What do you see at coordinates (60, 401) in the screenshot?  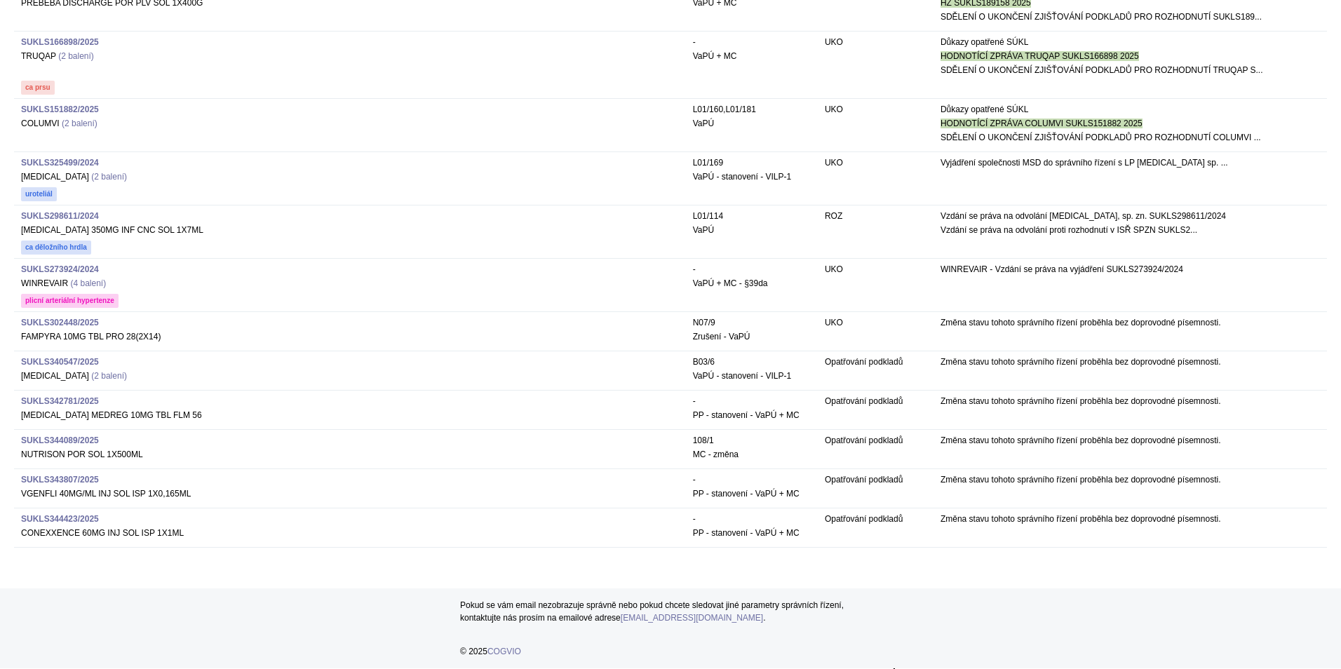 I see `strong: SUKLS342781/2025` at bounding box center [60, 401].